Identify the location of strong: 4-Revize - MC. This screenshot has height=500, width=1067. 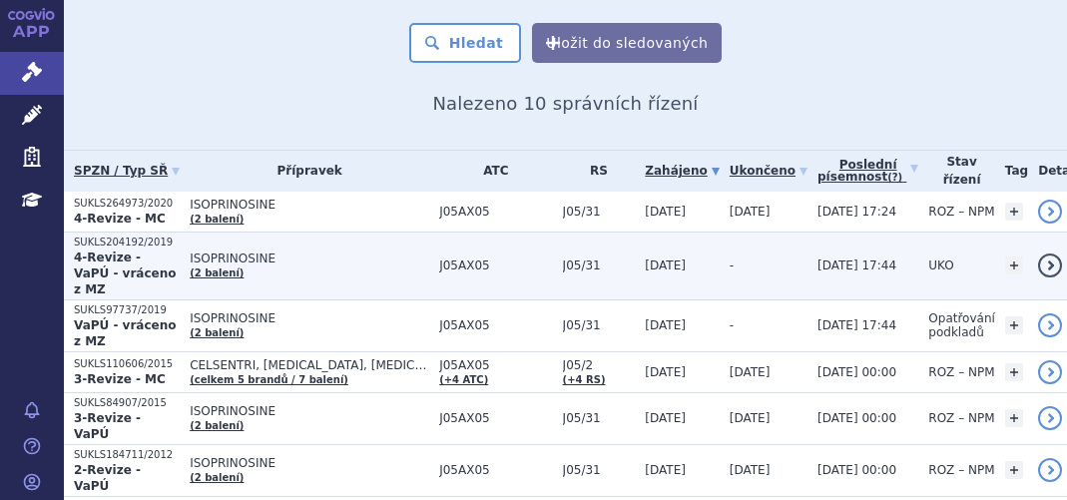
(120, 219).